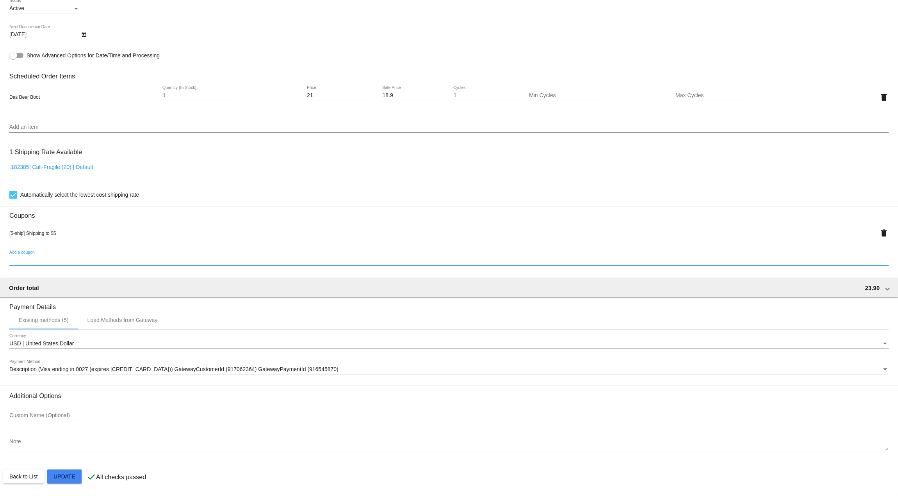 This screenshot has height=496, width=898. Describe the element at coordinates (197, 96) in the screenshot. I see `input: Quantity (In Stock)` at that location.